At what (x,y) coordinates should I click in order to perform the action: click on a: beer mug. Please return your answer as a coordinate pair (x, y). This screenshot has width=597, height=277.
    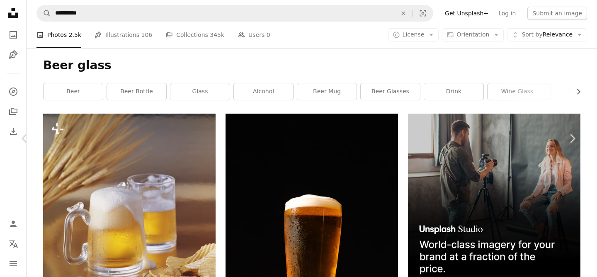
    Looking at the image, I should click on (327, 92).